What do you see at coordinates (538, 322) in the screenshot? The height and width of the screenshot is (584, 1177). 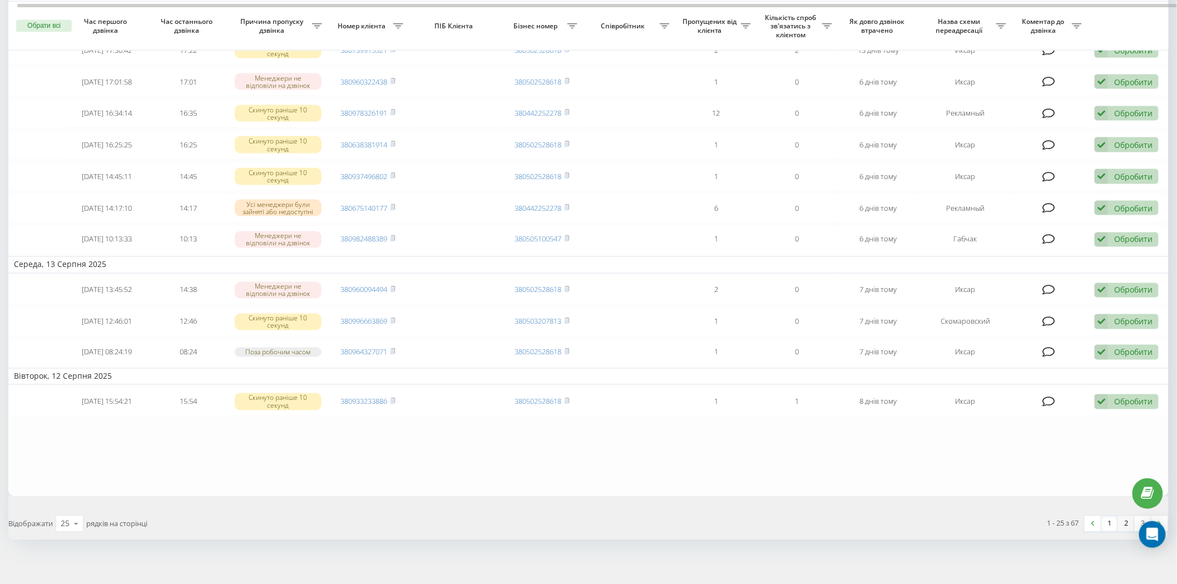 I see `a: 380503207813` at bounding box center [538, 322].